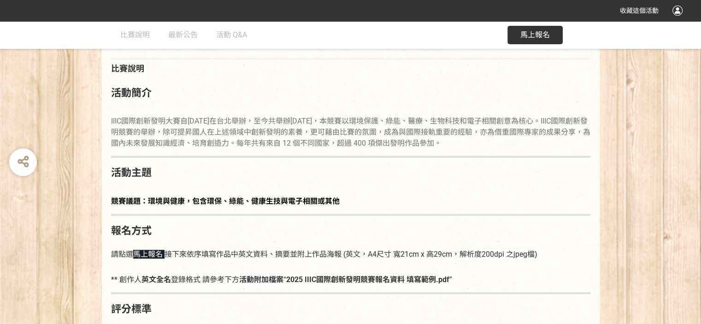 The width and height of the screenshot is (701, 324). Describe the element at coordinates (231, 35) in the screenshot. I see `a: 活動 Q&A` at that location.